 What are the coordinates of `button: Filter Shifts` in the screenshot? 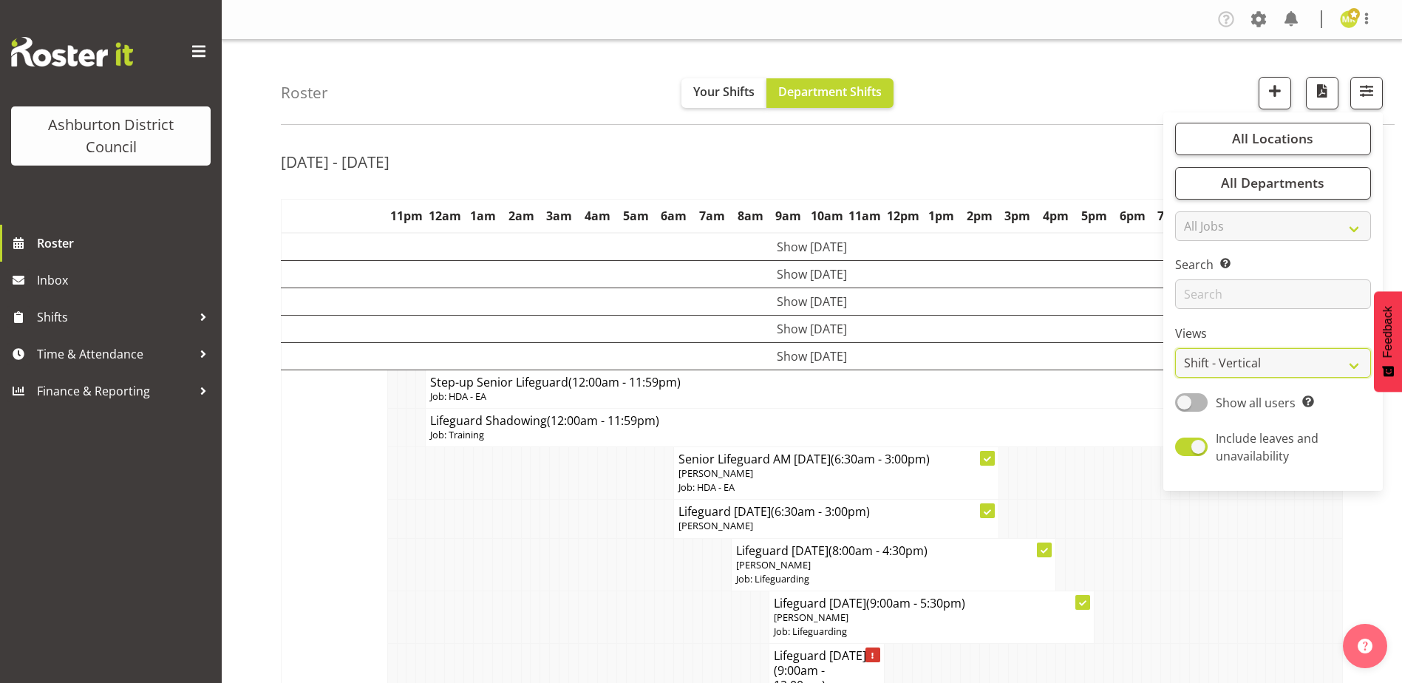 It's located at (1366, 93).